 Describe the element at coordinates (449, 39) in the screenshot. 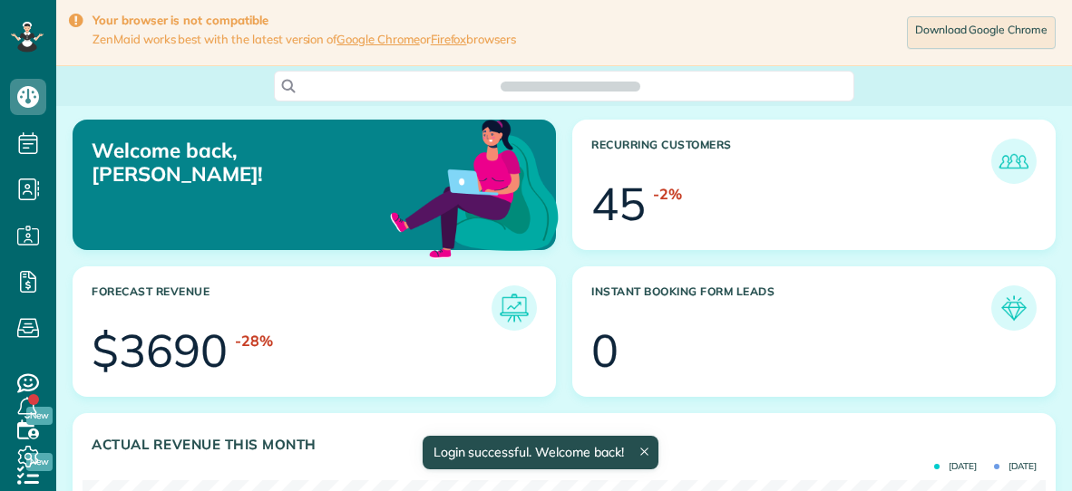

I see `a: Firefox` at that location.